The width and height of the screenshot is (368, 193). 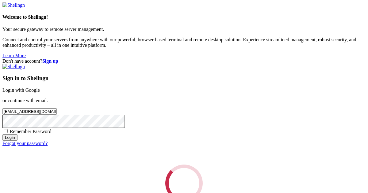 I want to click on input: Login, so click(x=10, y=138).